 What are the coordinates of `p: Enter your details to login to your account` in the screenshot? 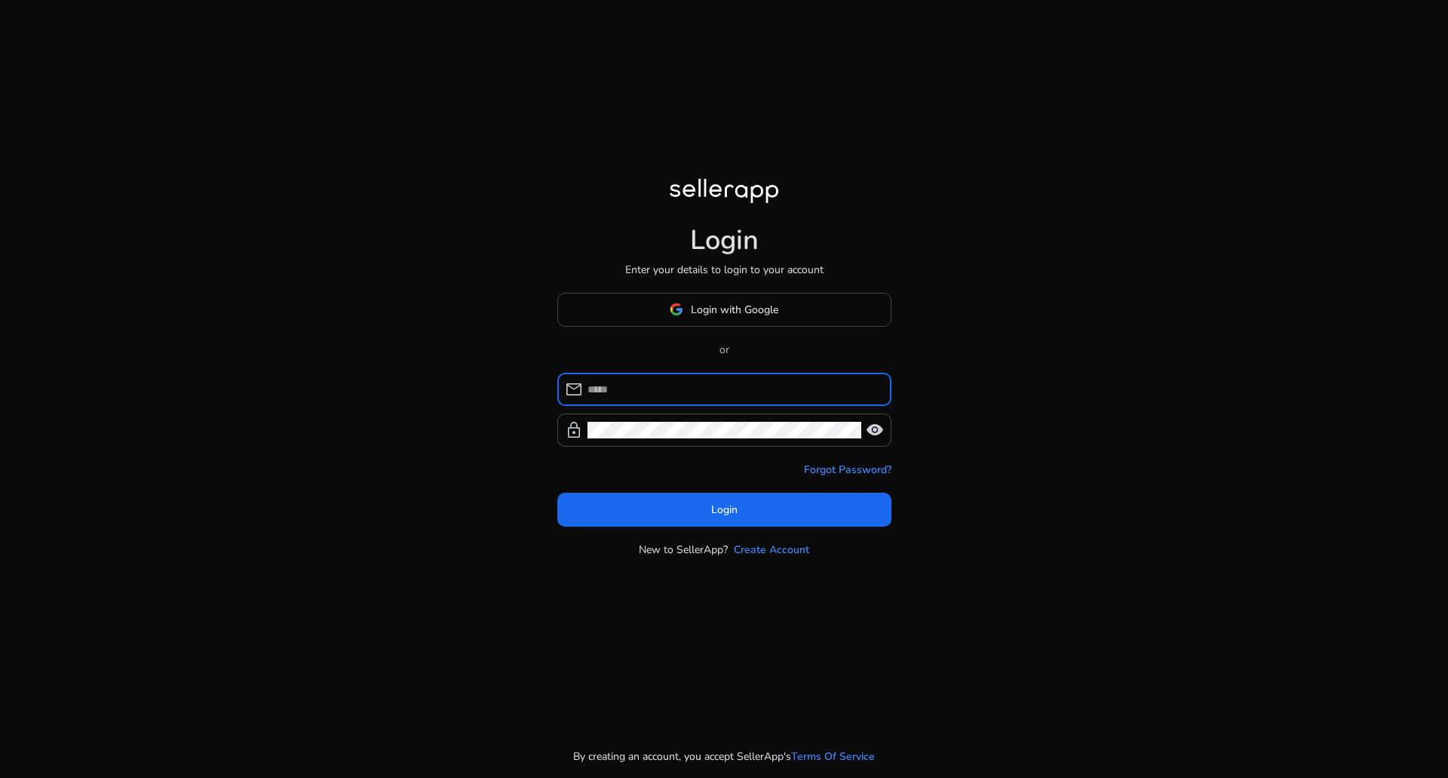 It's located at (724, 269).